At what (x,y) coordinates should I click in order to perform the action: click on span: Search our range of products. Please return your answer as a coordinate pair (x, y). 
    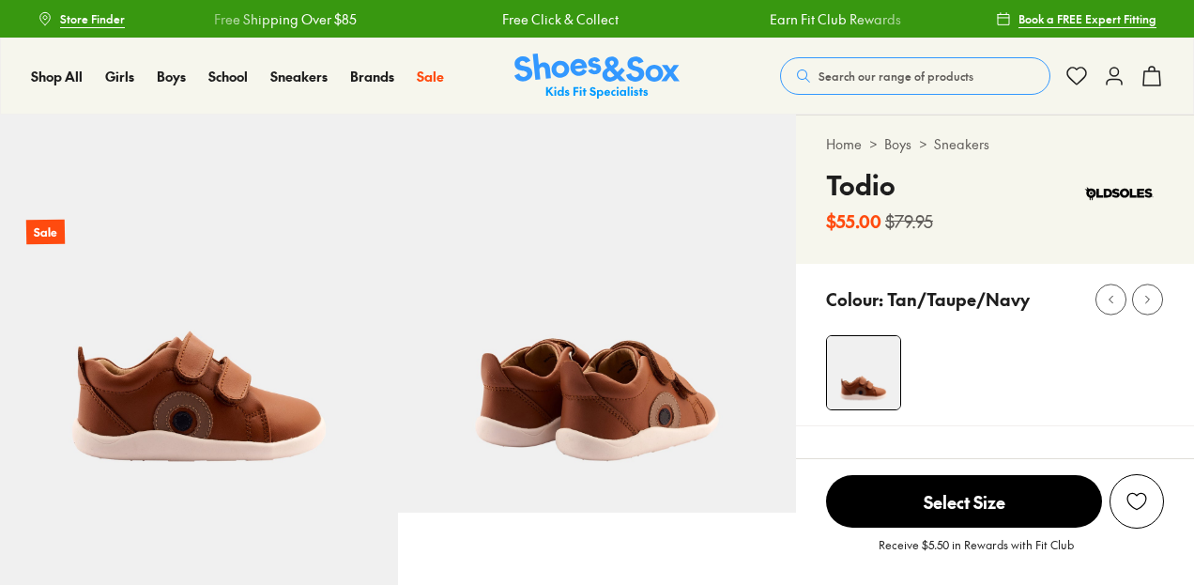
    Looking at the image, I should click on (895, 76).